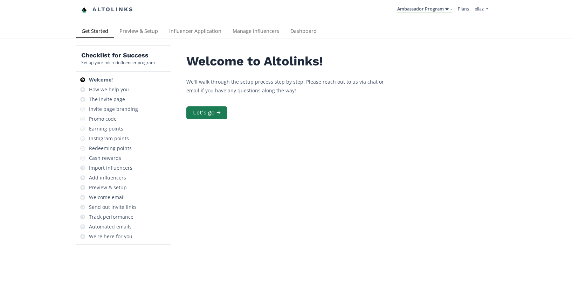 The width and height of the screenshot is (572, 282). What do you see at coordinates (107, 9) in the screenshot?
I see `a: Altolinks` at bounding box center [107, 9].